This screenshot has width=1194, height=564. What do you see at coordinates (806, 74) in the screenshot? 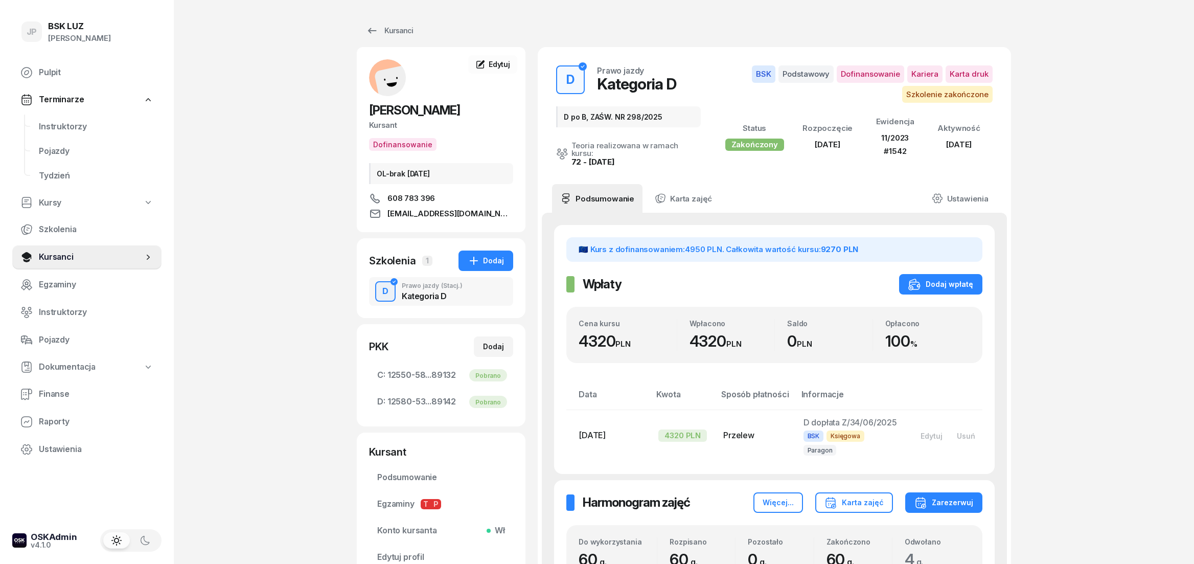
I see `span: Podstawowy` at bounding box center [806, 74].